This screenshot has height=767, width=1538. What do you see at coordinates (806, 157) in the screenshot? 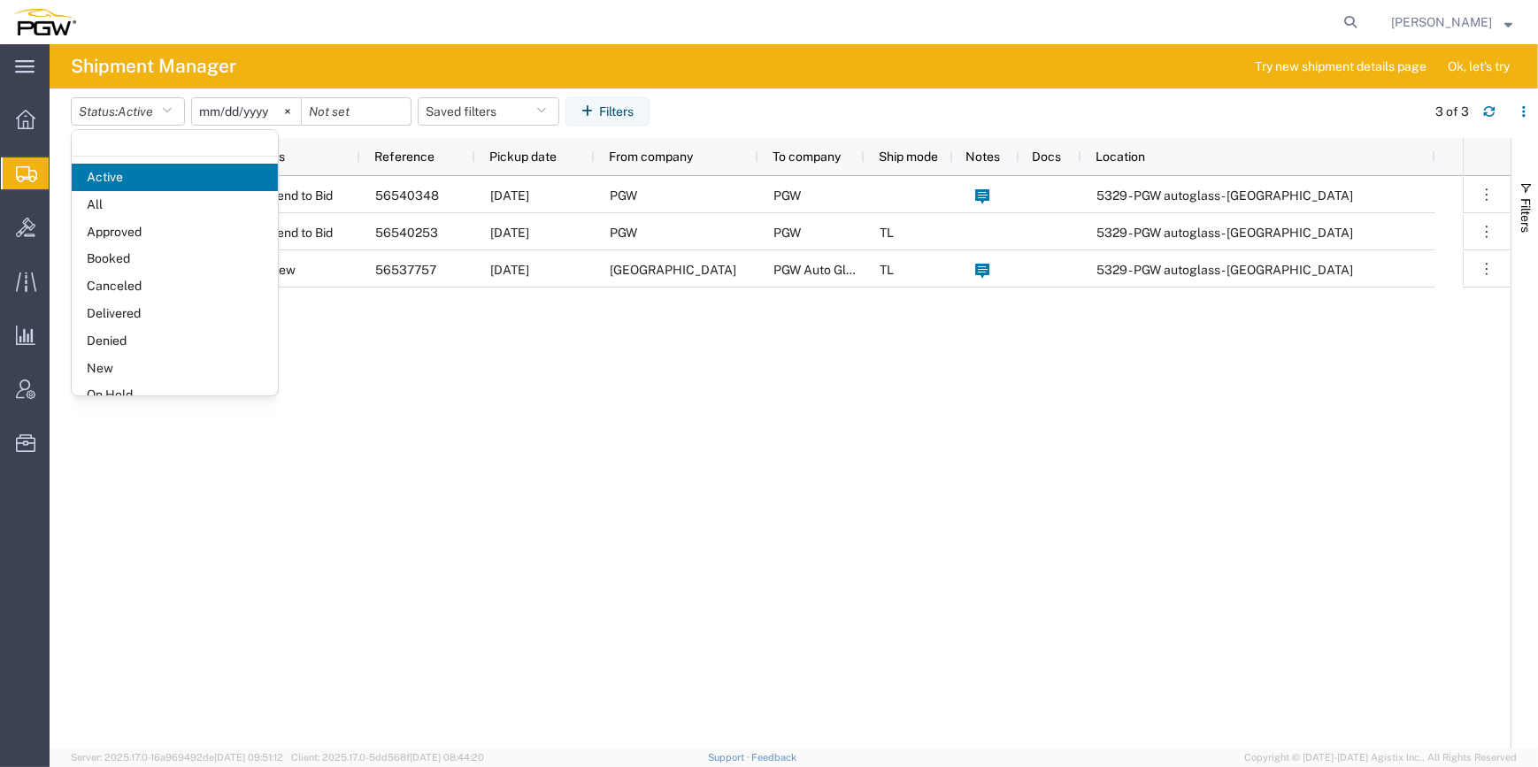
I see `span: To company` at bounding box center [806, 157].